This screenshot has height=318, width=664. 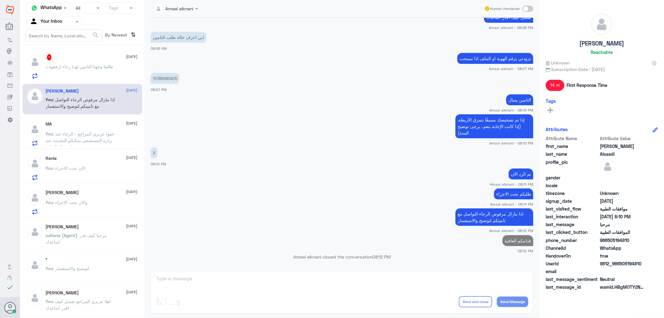 What do you see at coordinates (572, 193) in the screenshot?
I see `span: timezone` at bounding box center [572, 193].